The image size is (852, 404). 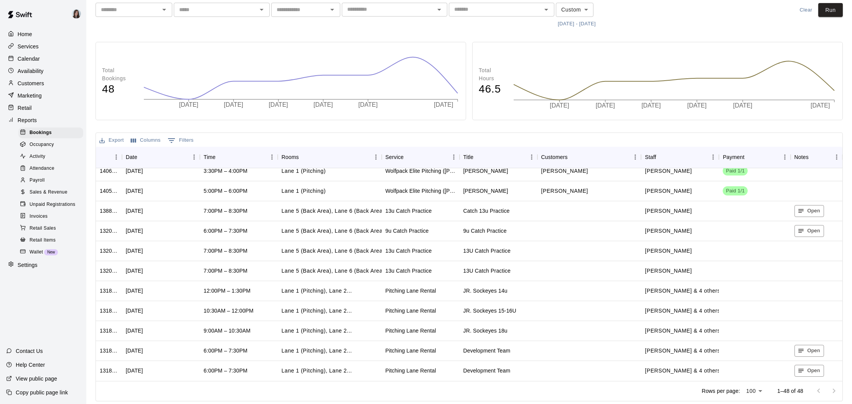 I want to click on span: Unpaid Registrations, so click(x=52, y=204).